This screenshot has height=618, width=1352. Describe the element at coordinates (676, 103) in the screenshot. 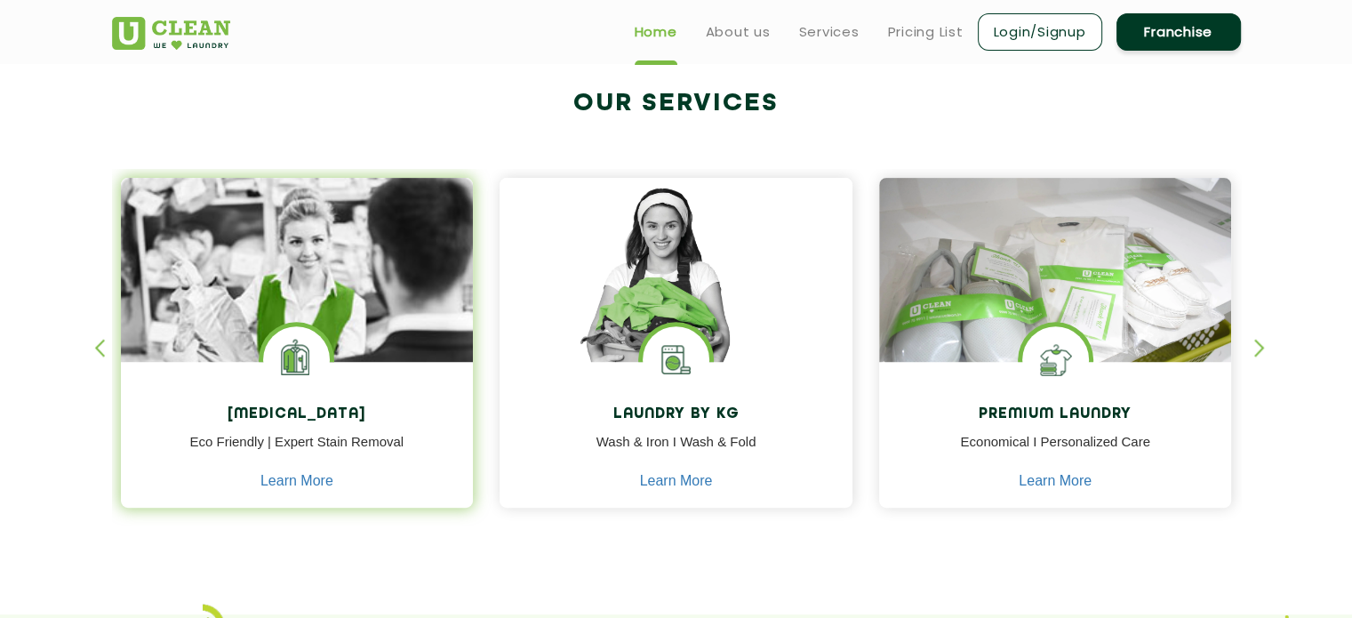

I see `h2: Our Services` at that location.